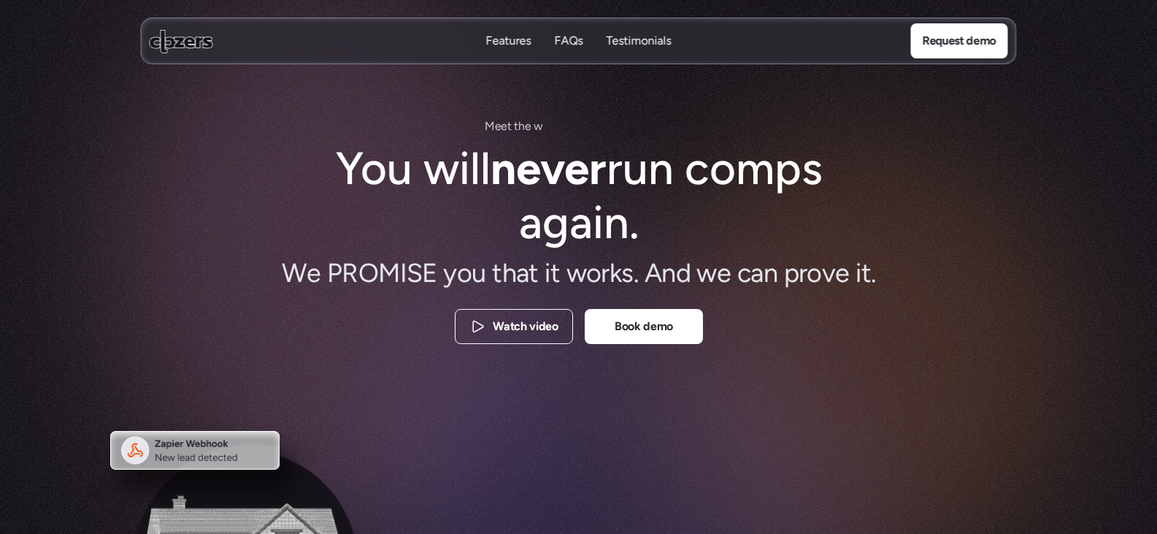  Describe the element at coordinates (545, 126) in the screenshot. I see `span: o` at that location.